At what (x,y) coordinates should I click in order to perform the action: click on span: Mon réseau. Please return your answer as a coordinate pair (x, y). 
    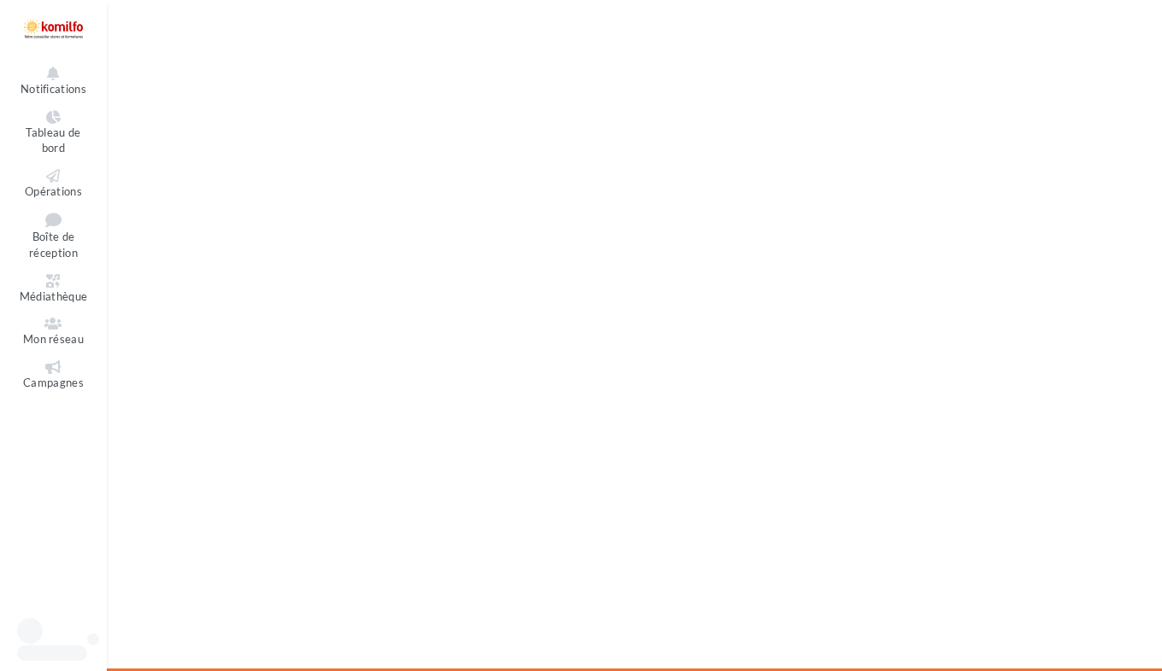
    Looking at the image, I should click on (53, 339).